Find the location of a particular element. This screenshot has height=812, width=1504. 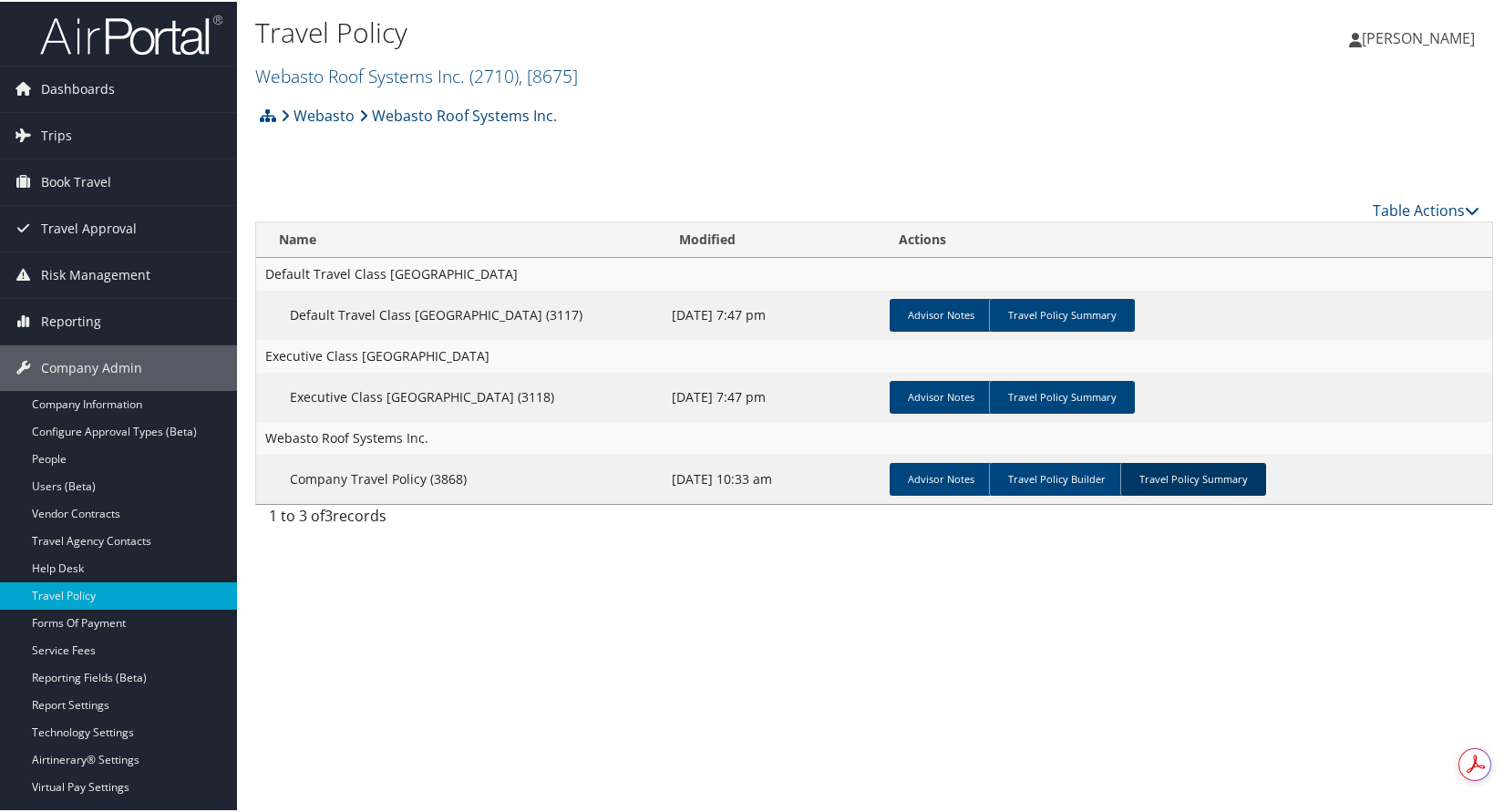

span: ( 2710 ) is located at coordinates (494, 73).